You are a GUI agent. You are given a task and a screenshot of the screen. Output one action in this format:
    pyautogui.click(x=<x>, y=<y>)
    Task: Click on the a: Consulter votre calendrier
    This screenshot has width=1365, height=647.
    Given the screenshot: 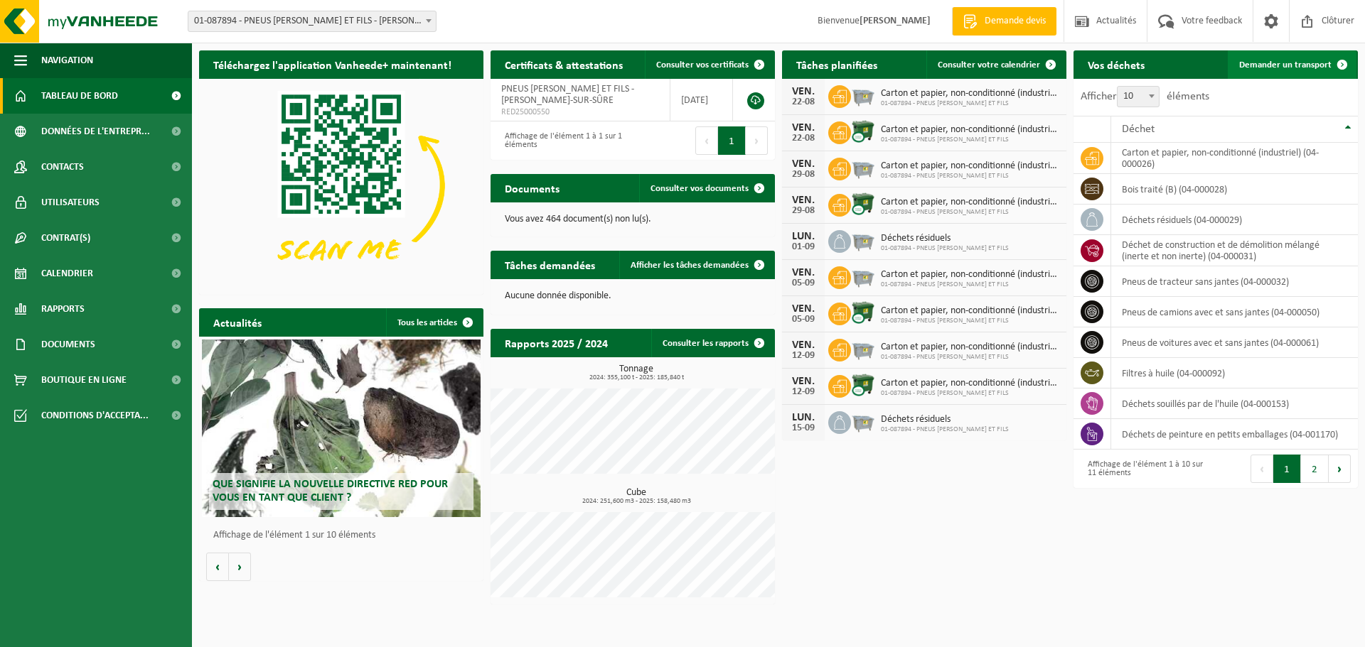 What is the action you would take?
    pyautogui.click(x=995, y=65)
    